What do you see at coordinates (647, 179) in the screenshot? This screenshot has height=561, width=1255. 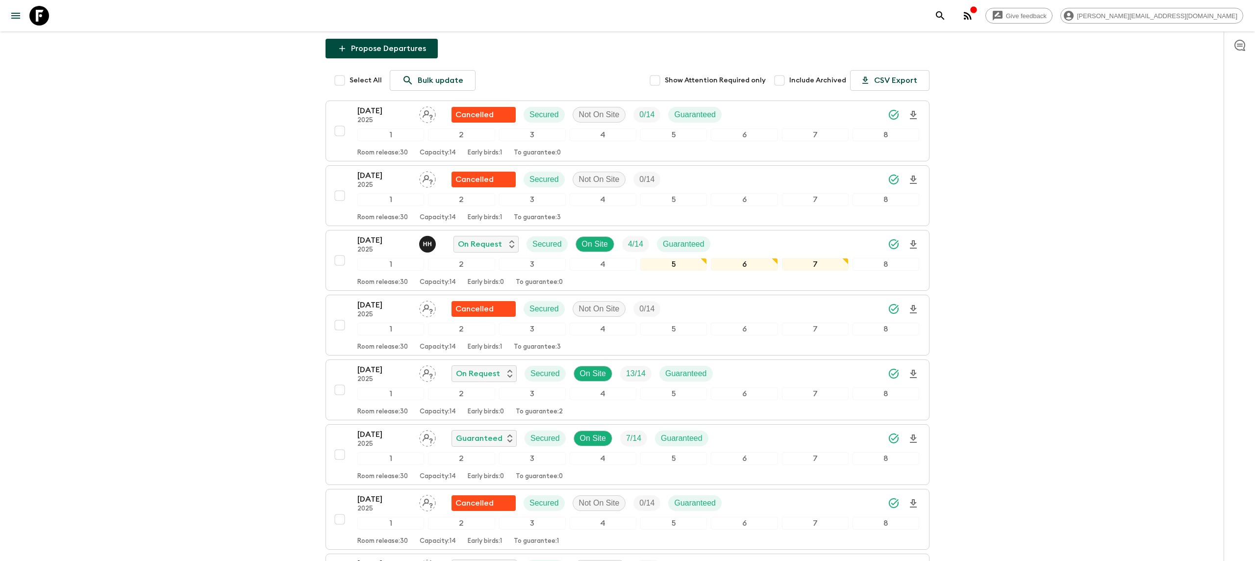 I see `p: 0 / 14` at bounding box center [647, 179].